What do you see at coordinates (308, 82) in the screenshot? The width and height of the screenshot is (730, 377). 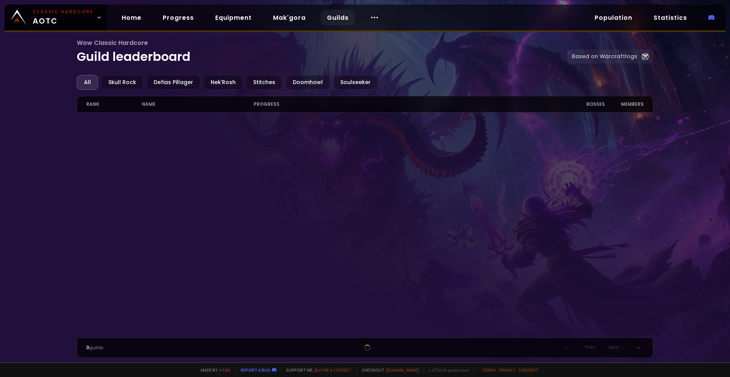 I see `div: Doomhowl` at bounding box center [308, 82].